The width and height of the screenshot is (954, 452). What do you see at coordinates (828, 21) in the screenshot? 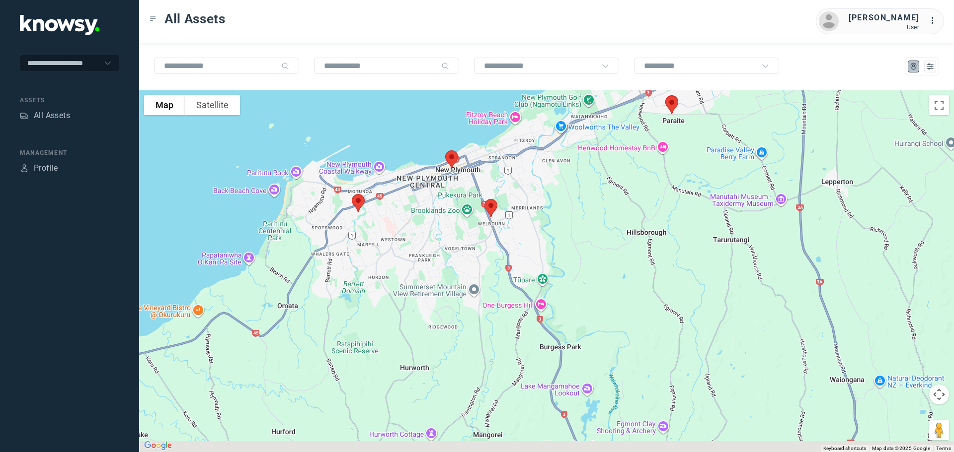
I see `img: avatar.png` at bounding box center [828, 21].